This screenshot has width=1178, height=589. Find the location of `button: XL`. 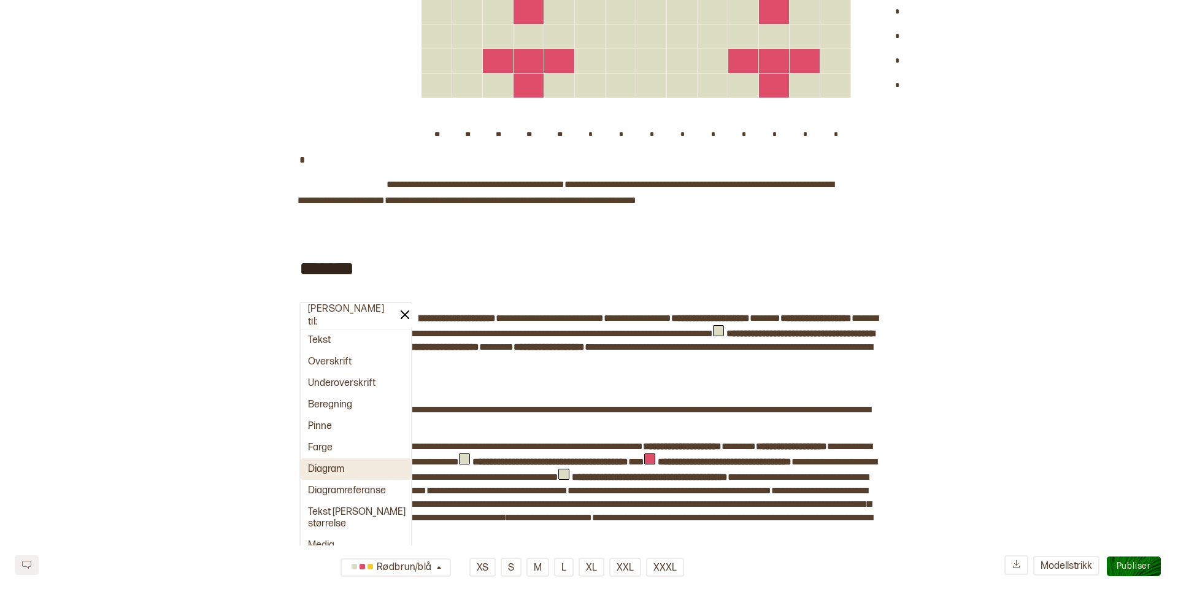

button: XL is located at coordinates (592, 567).